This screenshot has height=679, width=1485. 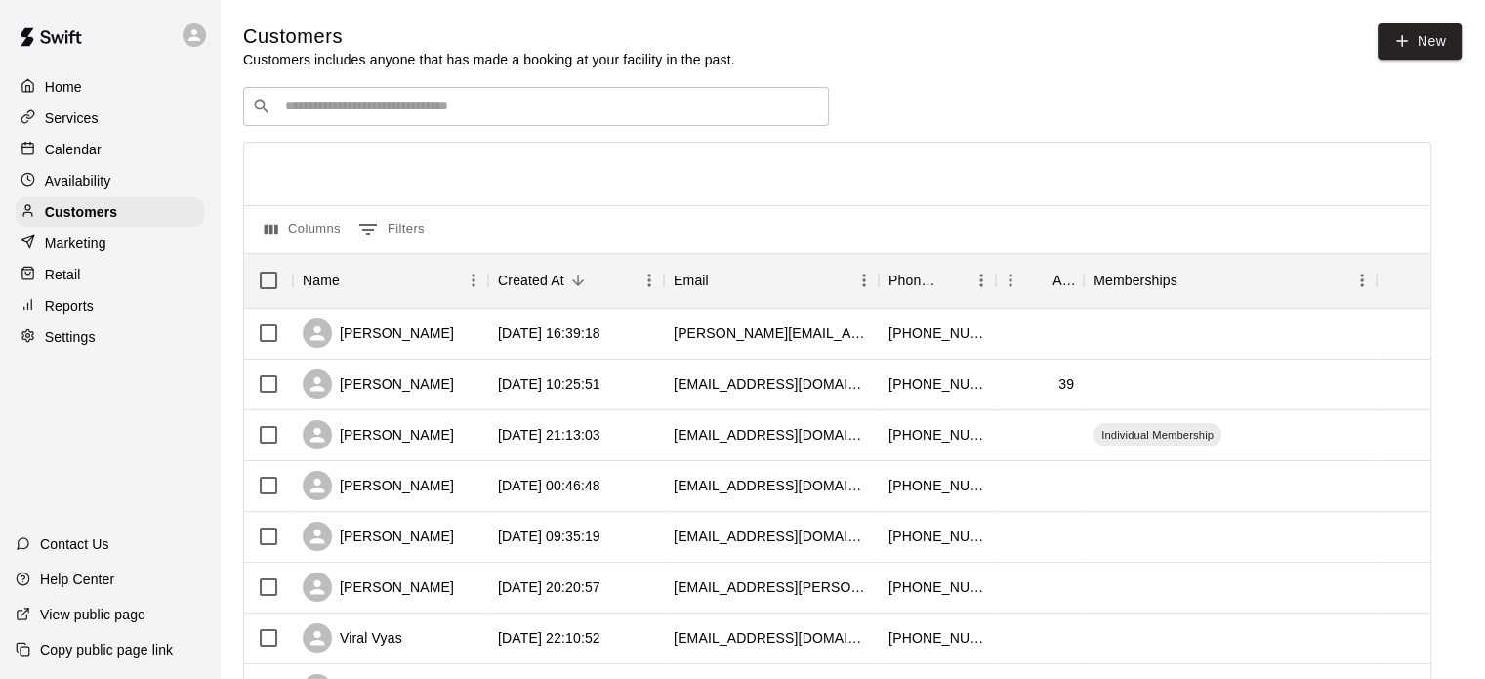 I want to click on div: huskies.tripper.05@icloud.com, so click(x=771, y=485).